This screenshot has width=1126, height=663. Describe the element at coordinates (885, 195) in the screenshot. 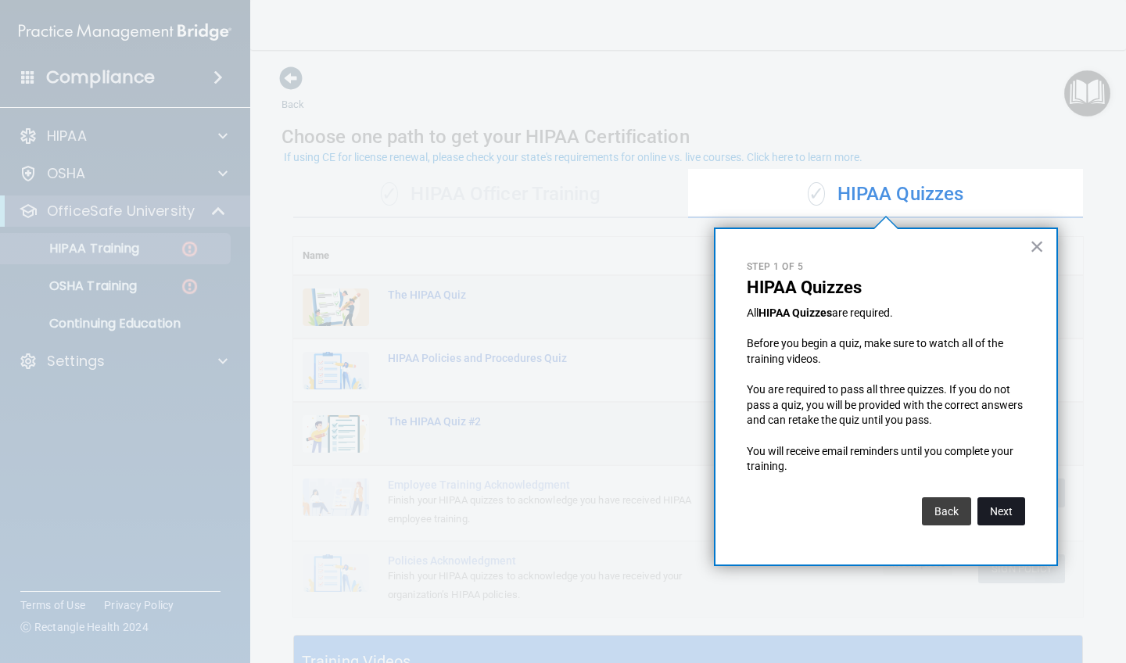

I see `div: HIPAA Quizzes` at that location.